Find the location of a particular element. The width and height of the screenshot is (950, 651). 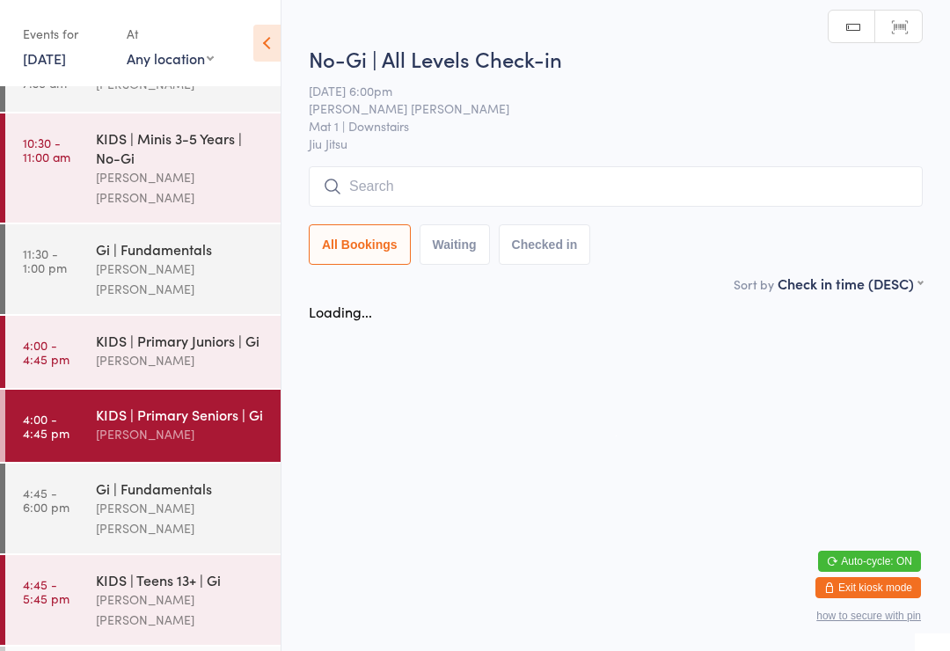

div: KIDS | Primary Juniors | Gi is located at coordinates (180, 340).